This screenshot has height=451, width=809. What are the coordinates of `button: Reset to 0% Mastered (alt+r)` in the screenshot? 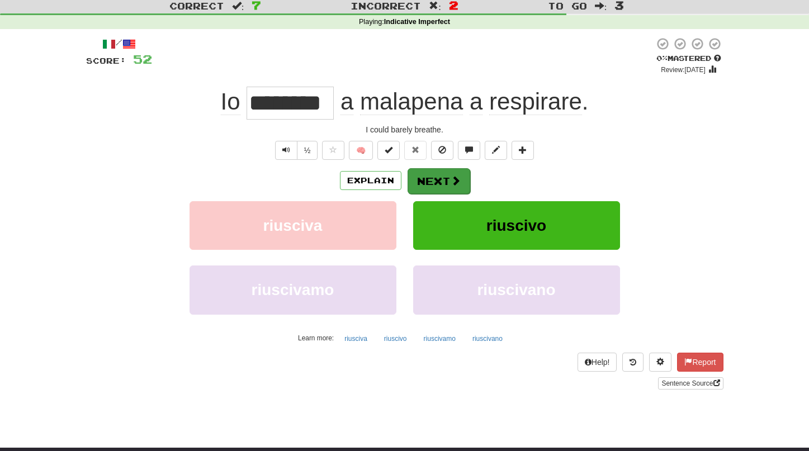 It's located at (415, 150).